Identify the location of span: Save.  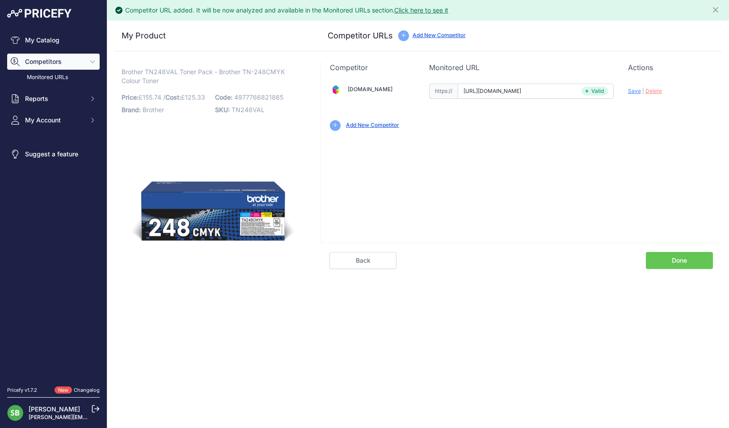
(634, 91).